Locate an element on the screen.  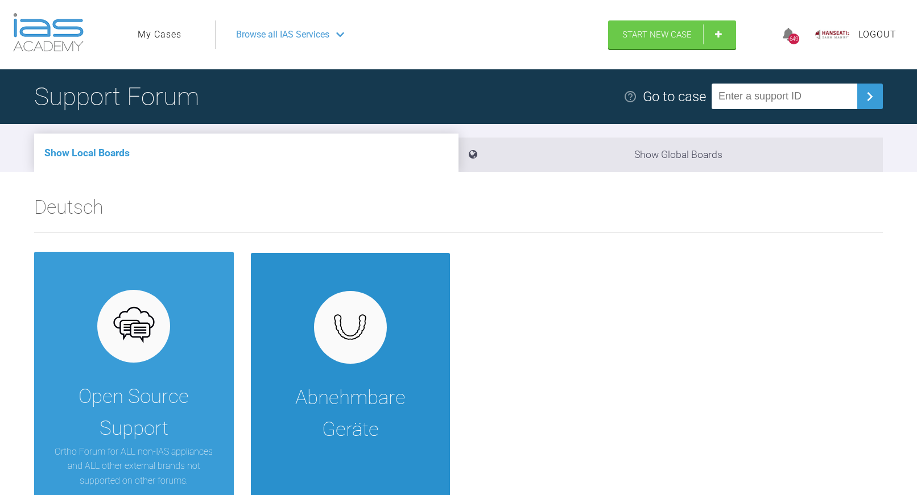
span: Browse all IAS Services is located at coordinates (283, 35).